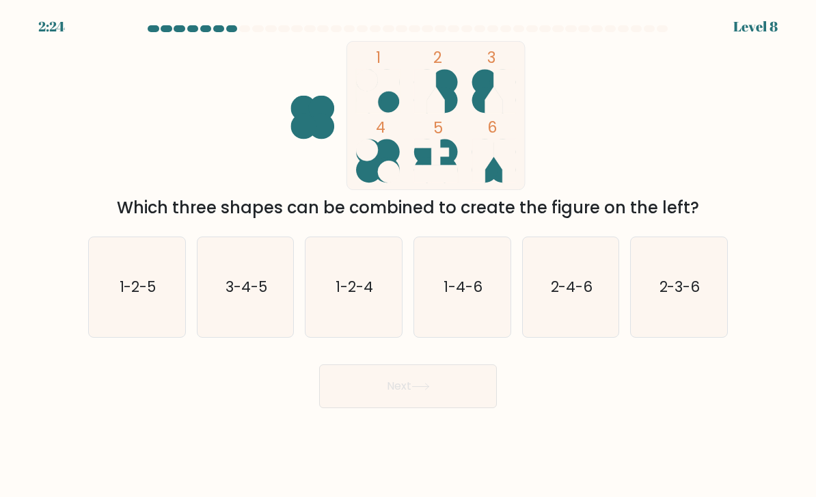 The width and height of the screenshot is (816, 497). Describe the element at coordinates (378, 57) in the screenshot. I see `tspan: 1` at that location.